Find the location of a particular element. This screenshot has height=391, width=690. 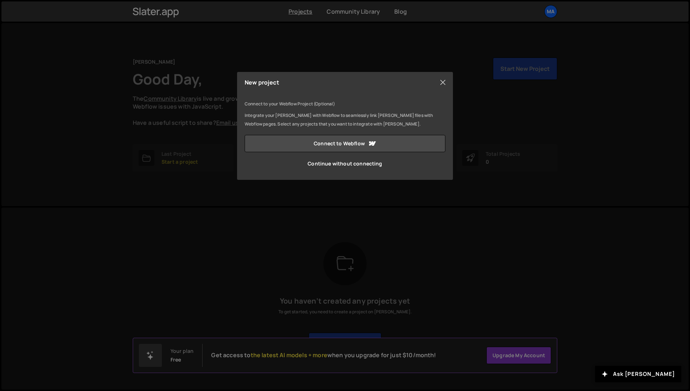

a: Continue without connecting is located at coordinates (345, 164).